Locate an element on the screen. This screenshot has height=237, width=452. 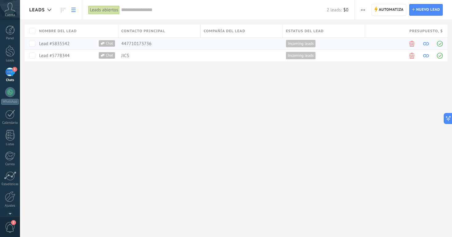
span: 1 is located at coordinates (15, 69).